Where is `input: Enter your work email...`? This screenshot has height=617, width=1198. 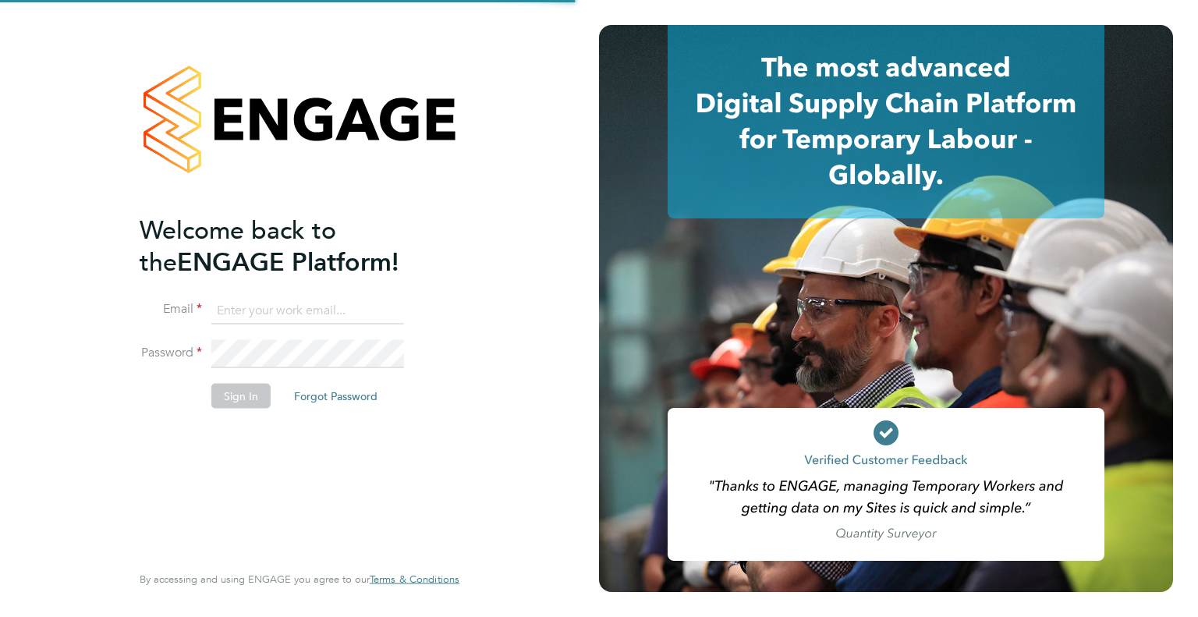 input: Enter your work email... is located at coordinates (307, 311).